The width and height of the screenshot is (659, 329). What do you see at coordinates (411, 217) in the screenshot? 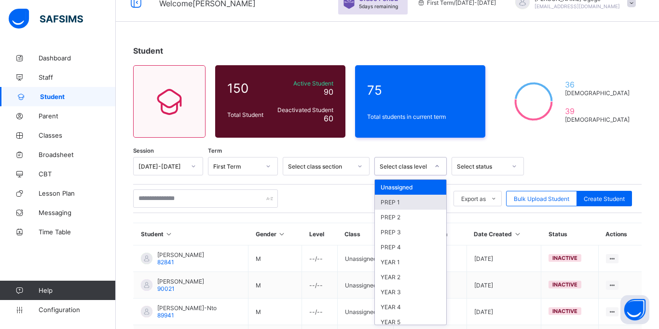
I see `div: PREP 2` at bounding box center [411, 217].